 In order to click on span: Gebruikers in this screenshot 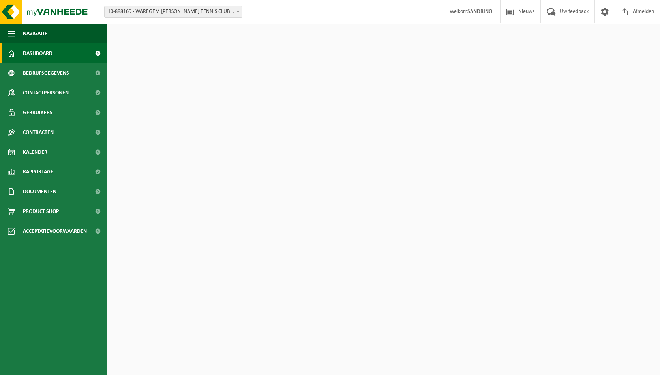, I will do `click(38, 113)`.